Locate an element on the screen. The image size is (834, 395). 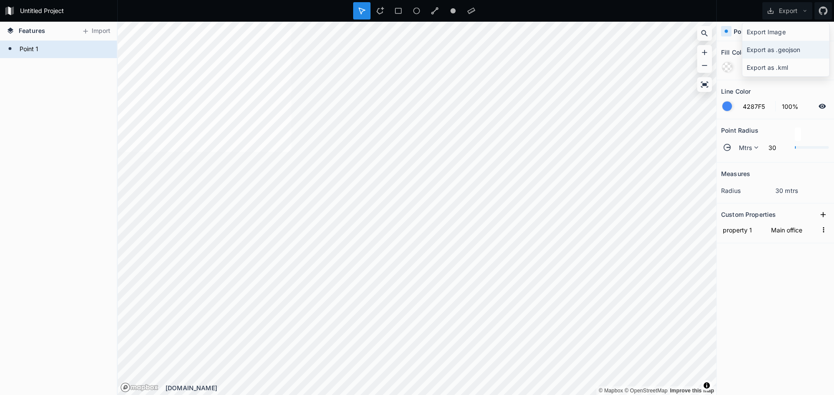
button: Import is located at coordinates (96, 31).